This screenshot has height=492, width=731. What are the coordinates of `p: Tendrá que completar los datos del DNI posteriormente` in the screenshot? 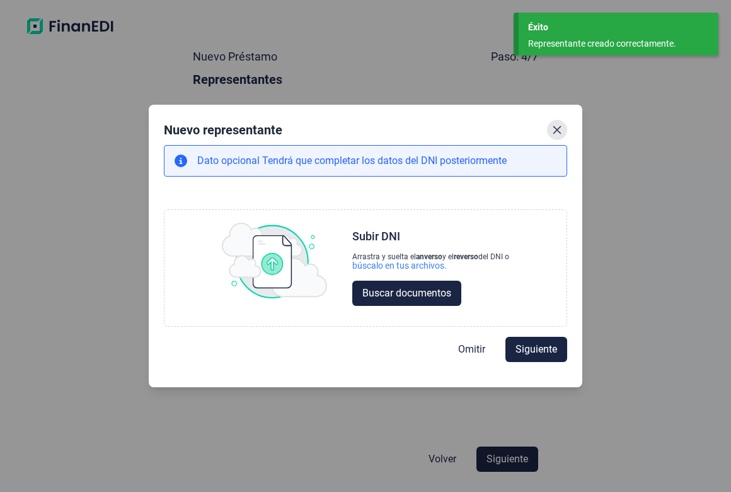 It's located at (352, 161).